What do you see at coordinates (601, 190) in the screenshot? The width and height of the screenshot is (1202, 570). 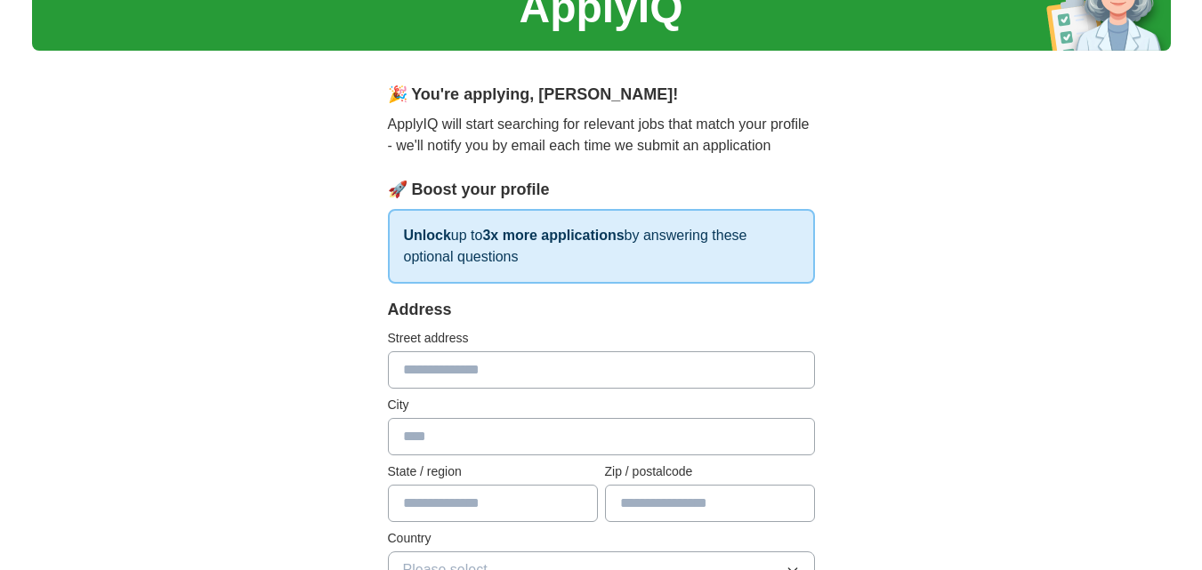 I see `div: 🚀 Boost your profile` at bounding box center [601, 190].